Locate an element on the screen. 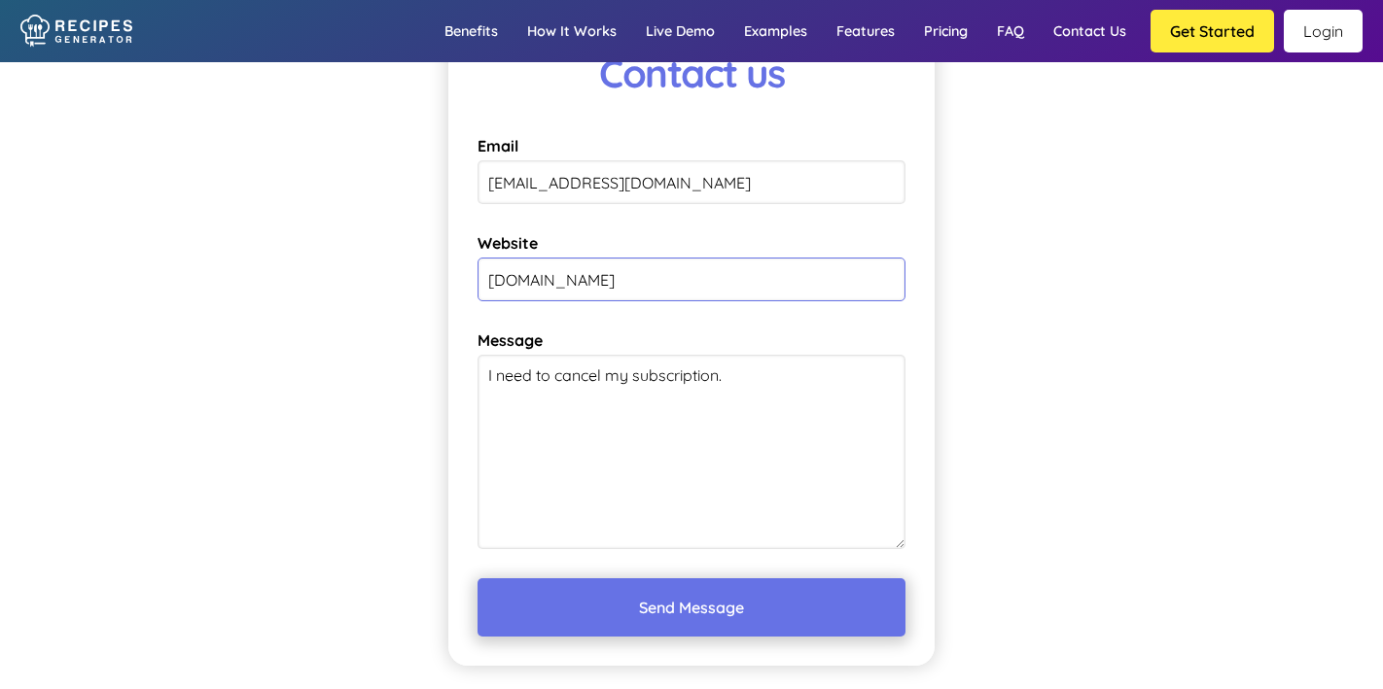 This screenshot has height=689, width=1383. a: FAQ is located at coordinates (1010, 31).